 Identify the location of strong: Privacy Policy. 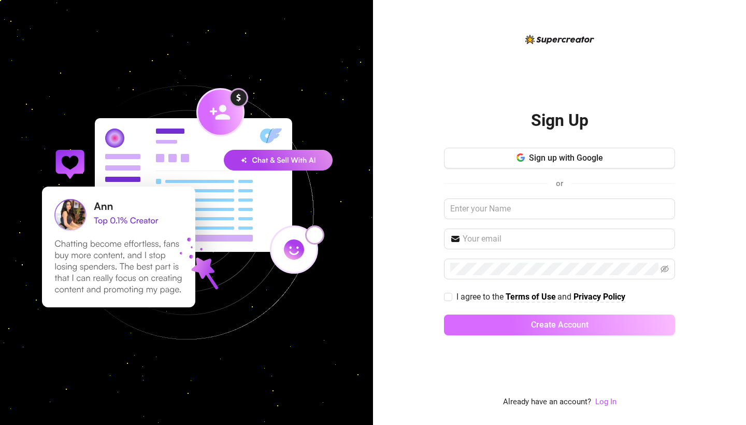
(599, 296).